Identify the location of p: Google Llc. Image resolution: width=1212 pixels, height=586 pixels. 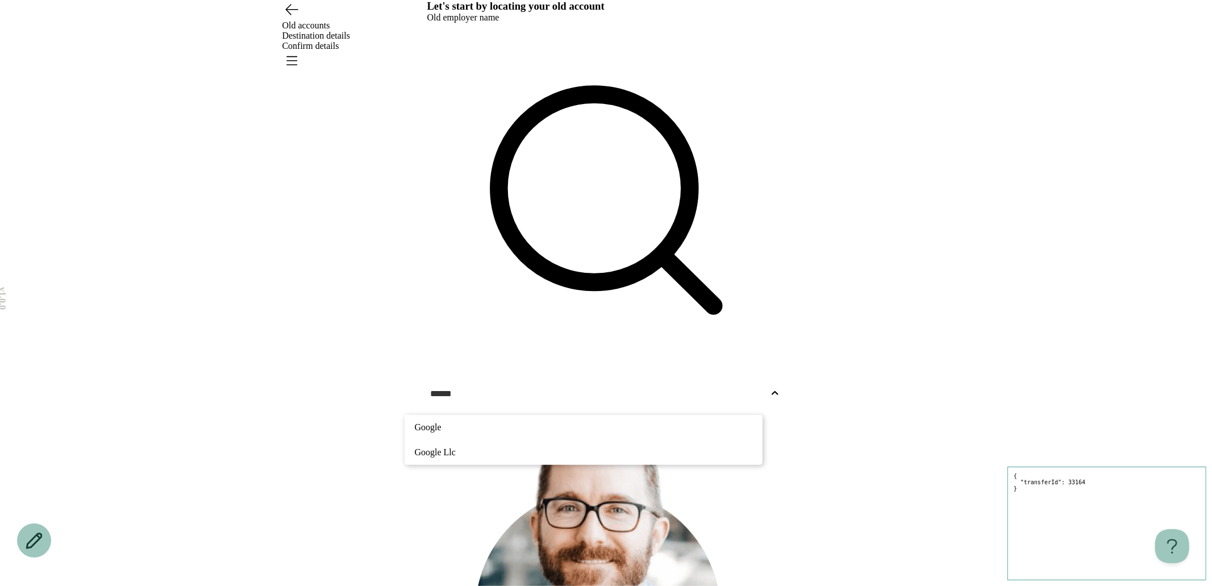
(584, 452).